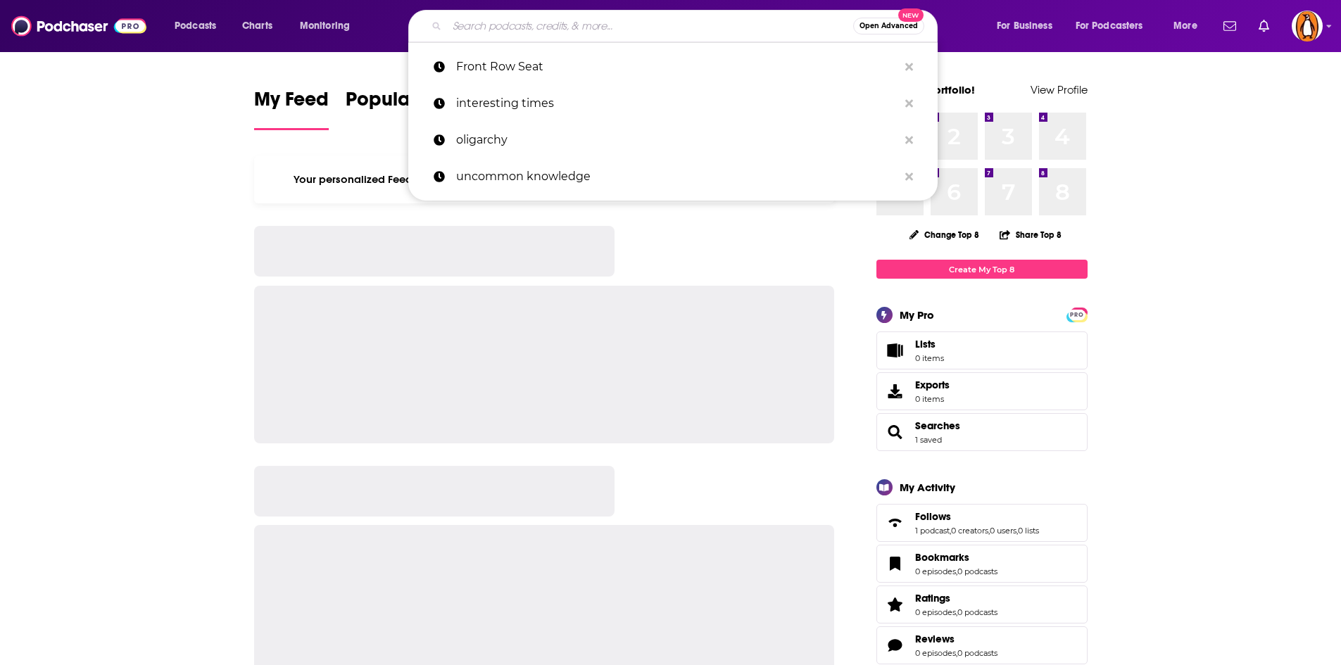 The width and height of the screenshot is (1341, 665). Describe the element at coordinates (969, 531) in the screenshot. I see `a: 0 creators` at that location.